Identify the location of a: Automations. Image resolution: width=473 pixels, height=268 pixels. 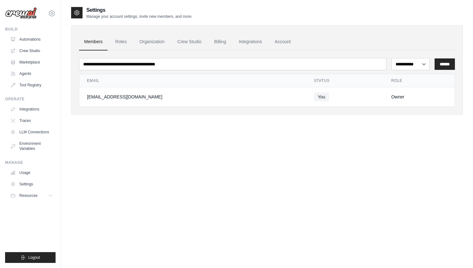
(31, 39).